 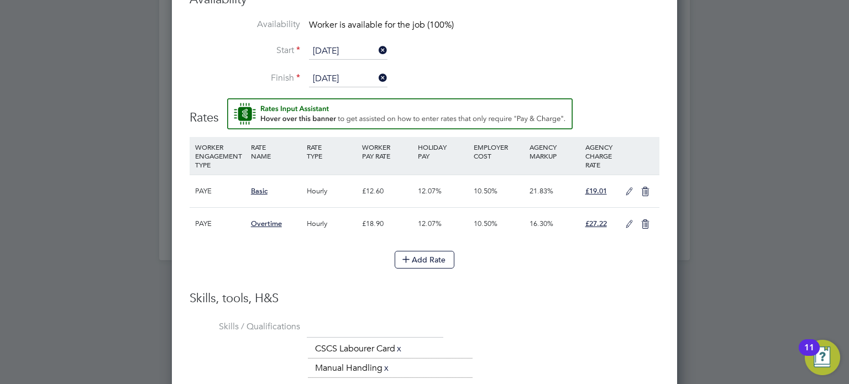 I want to click on button: Open Resource Center, 11 new notifications, so click(x=822, y=357).